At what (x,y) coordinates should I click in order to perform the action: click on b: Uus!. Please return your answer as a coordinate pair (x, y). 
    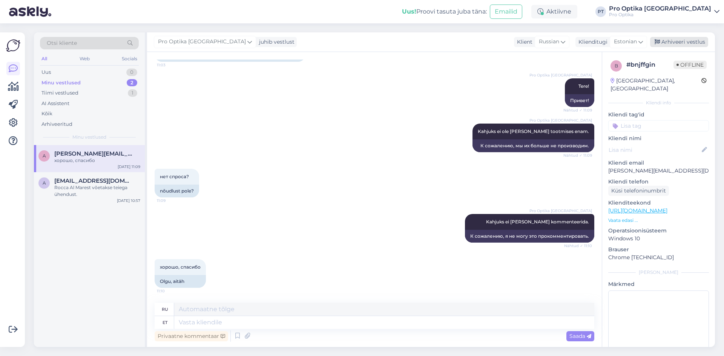
    Looking at the image, I should click on (409, 11).